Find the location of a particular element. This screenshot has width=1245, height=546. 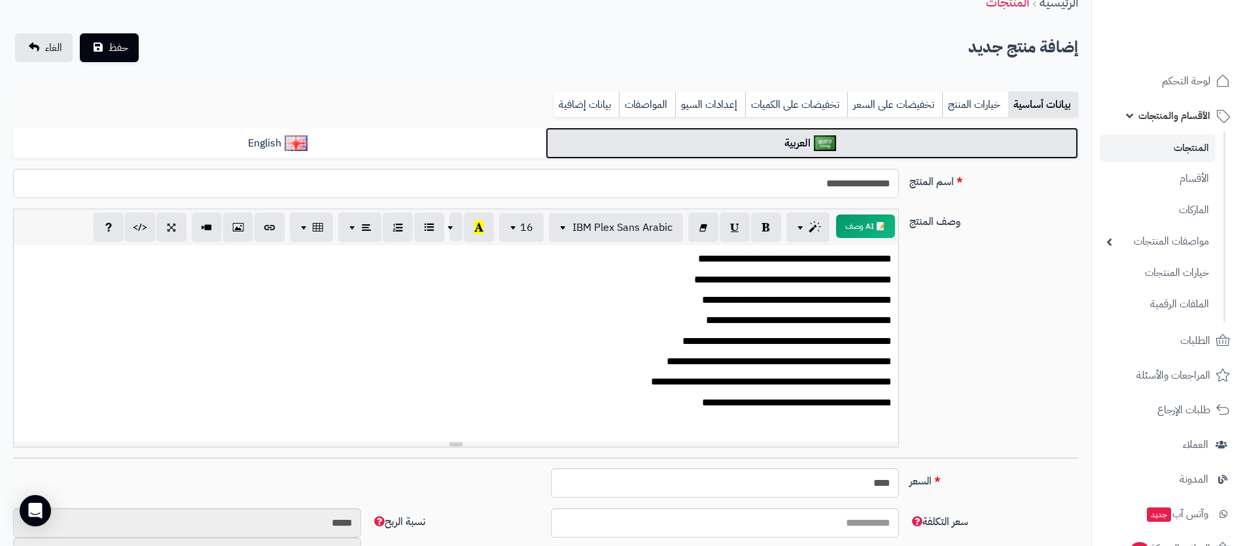

img: العربية is located at coordinates (825, 143).